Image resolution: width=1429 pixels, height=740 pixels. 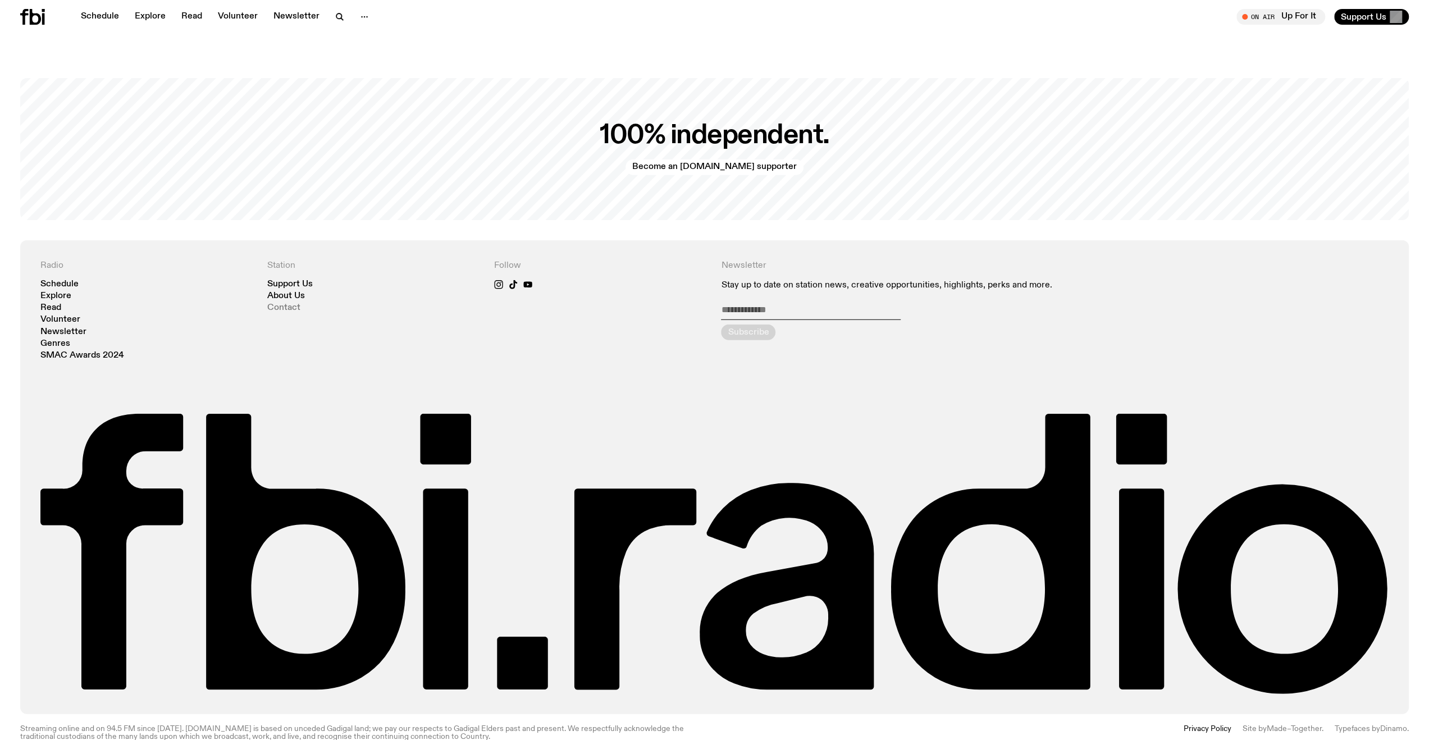 I want to click on p: Stay up to date on station news, creative opportunities, highlights, perks and more., so click(x=941, y=285).